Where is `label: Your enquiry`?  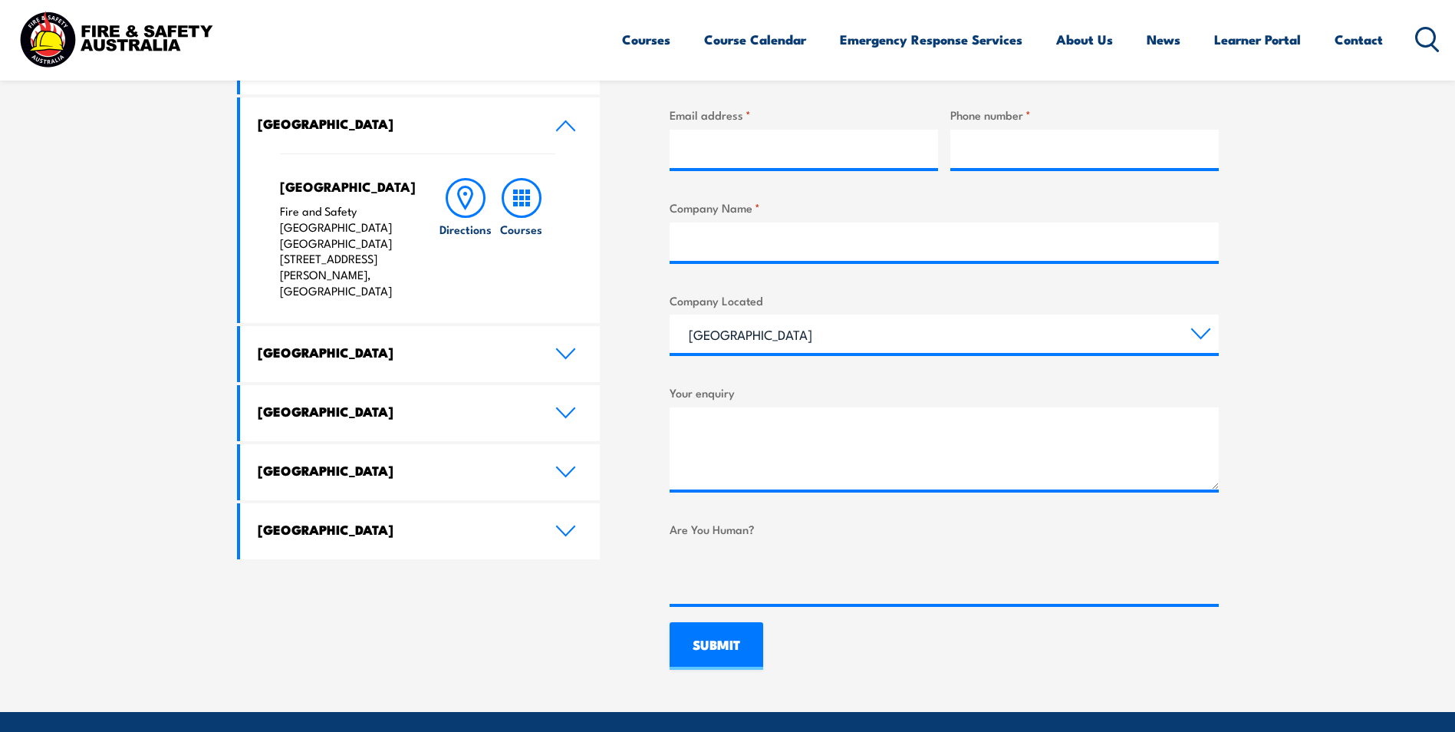
label: Your enquiry is located at coordinates (944, 392).